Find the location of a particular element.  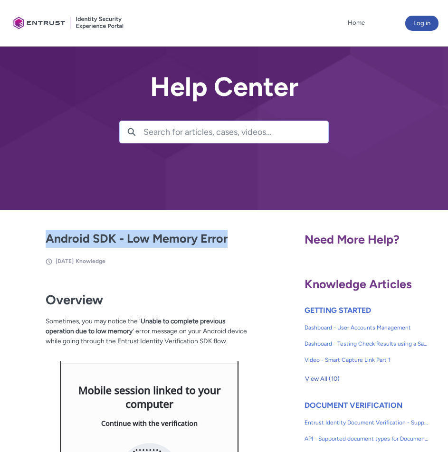

strong: Unable to complete previous operation due to low memory is located at coordinates (135, 326).